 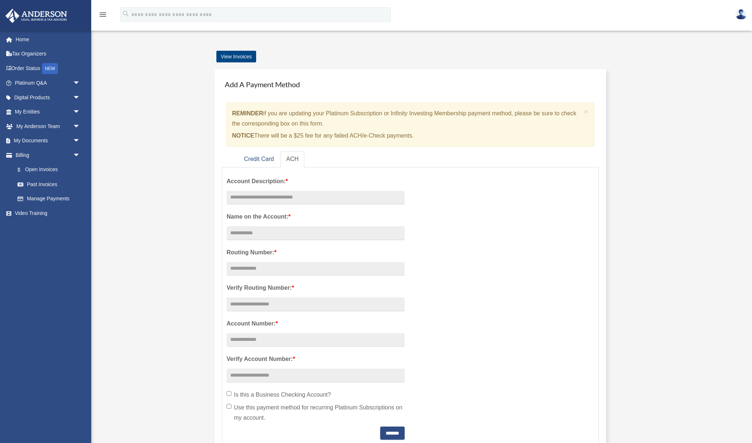 I want to click on label: Is this a Business Checking Account?, so click(x=316, y=395).